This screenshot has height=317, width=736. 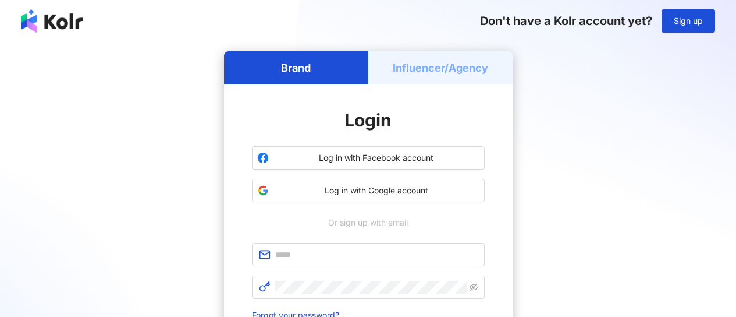 What do you see at coordinates (474, 287) in the screenshot?
I see `span: eye-invisible` at bounding box center [474, 287].